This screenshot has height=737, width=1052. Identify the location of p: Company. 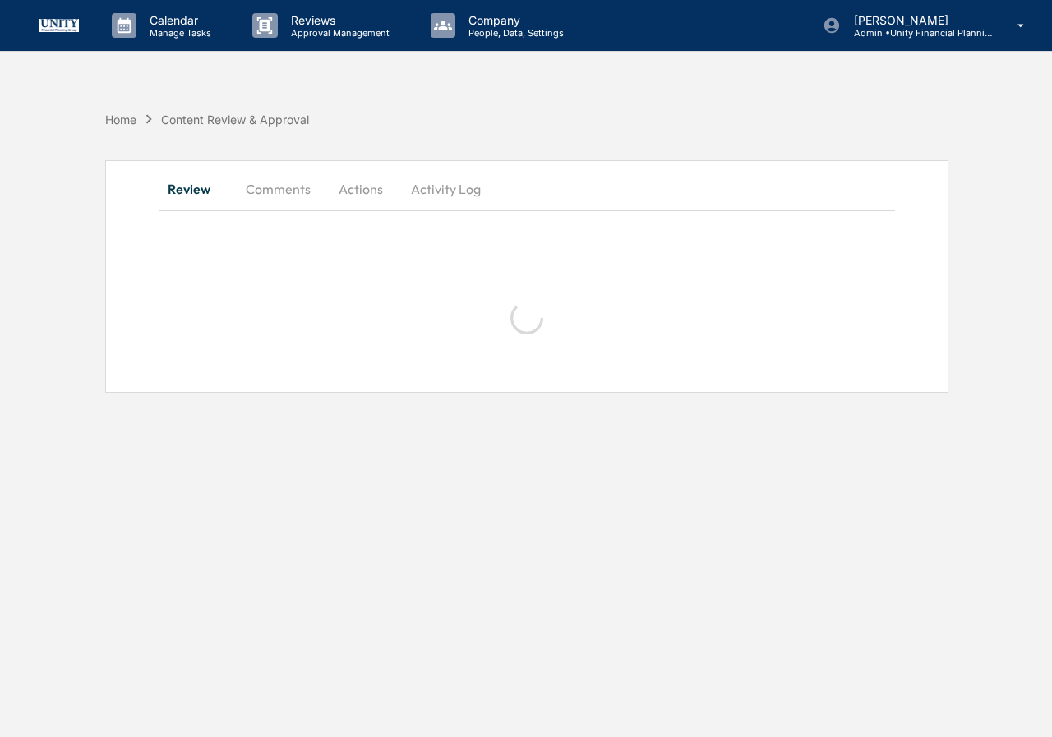
(514, 20).